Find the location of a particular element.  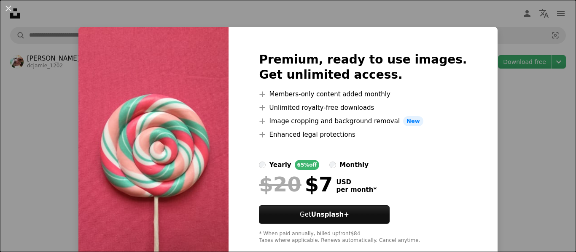

input: yearly65%off is located at coordinates (262, 165).